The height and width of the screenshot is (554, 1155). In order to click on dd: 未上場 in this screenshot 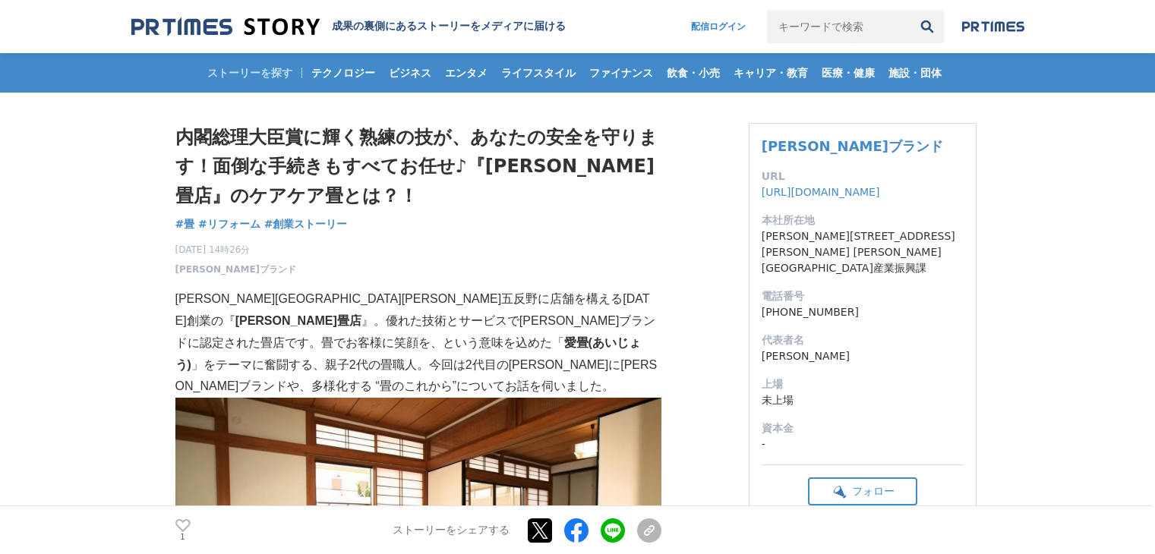, I will do `click(862, 400)`.